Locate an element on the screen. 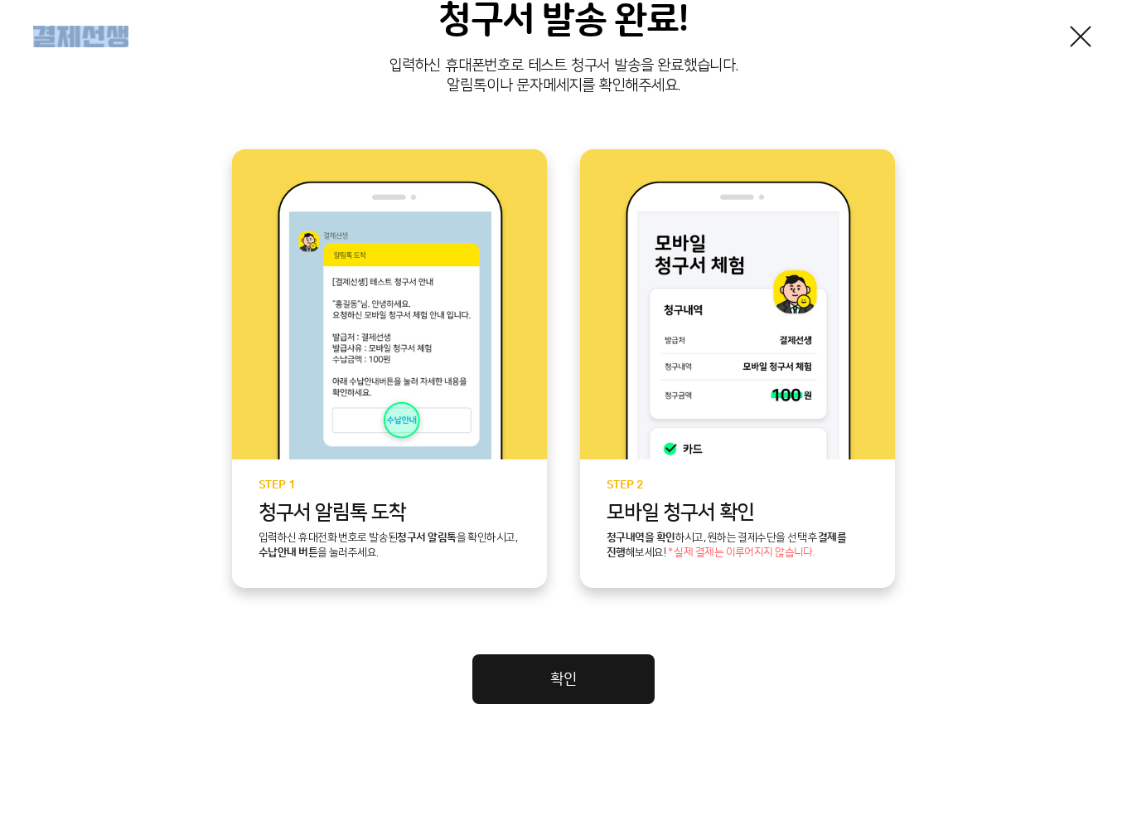 The width and height of the screenshot is (1127, 821). a: 확인 is located at coordinates (564, 679).